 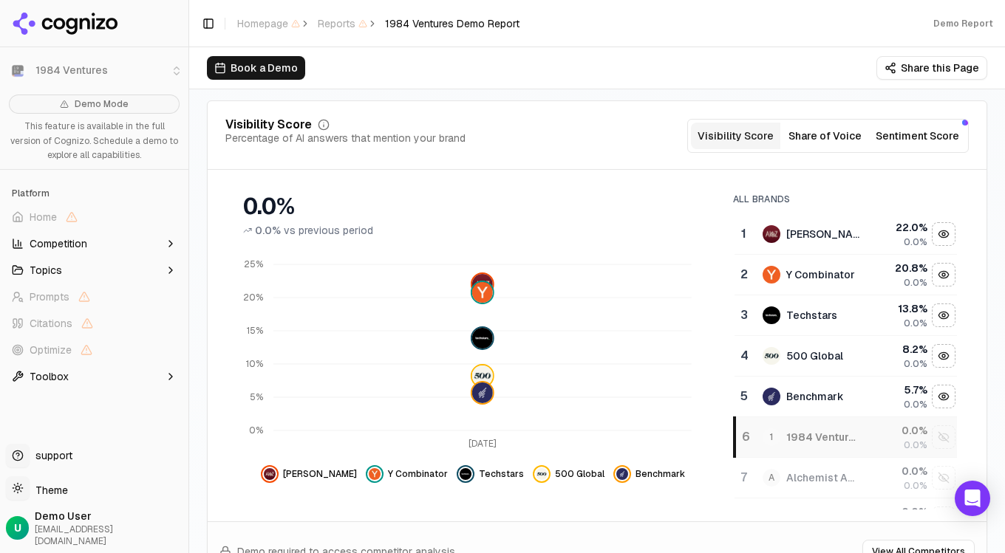 What do you see at coordinates (328, 231) in the screenshot?
I see `span: vs previous period` at bounding box center [328, 231].